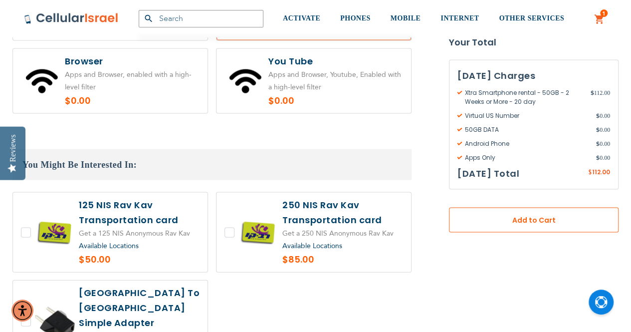 The height and width of the screenshot is (332, 631). I want to click on span: INTERNET, so click(459, 18).